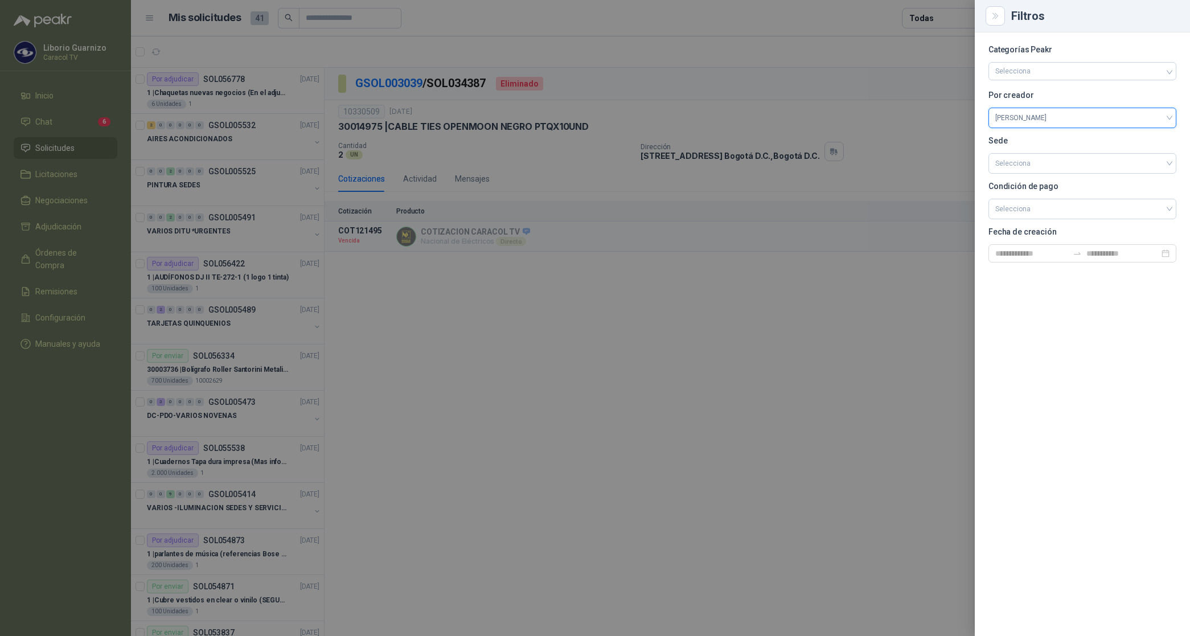  I want to click on button: Close, so click(996, 16).